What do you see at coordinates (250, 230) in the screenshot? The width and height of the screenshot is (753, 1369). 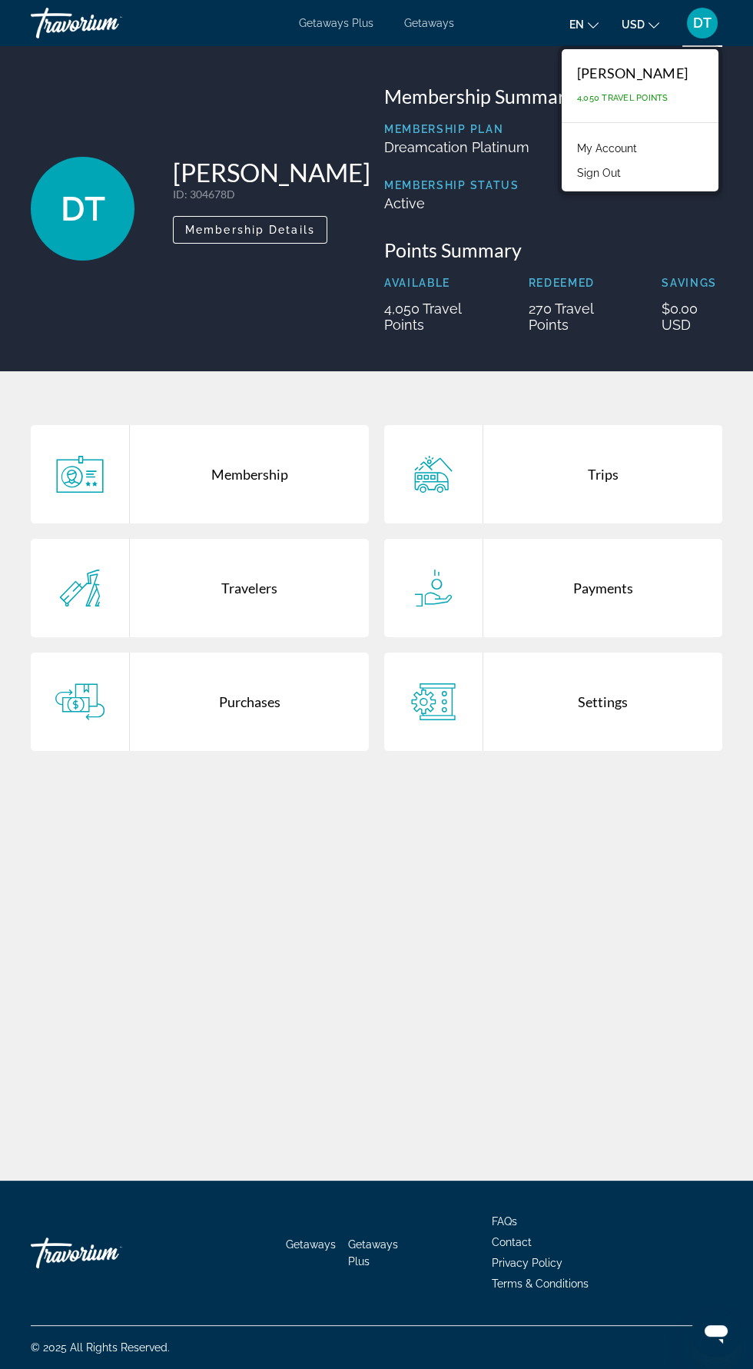 I see `button: Membership Details` at bounding box center [250, 230].